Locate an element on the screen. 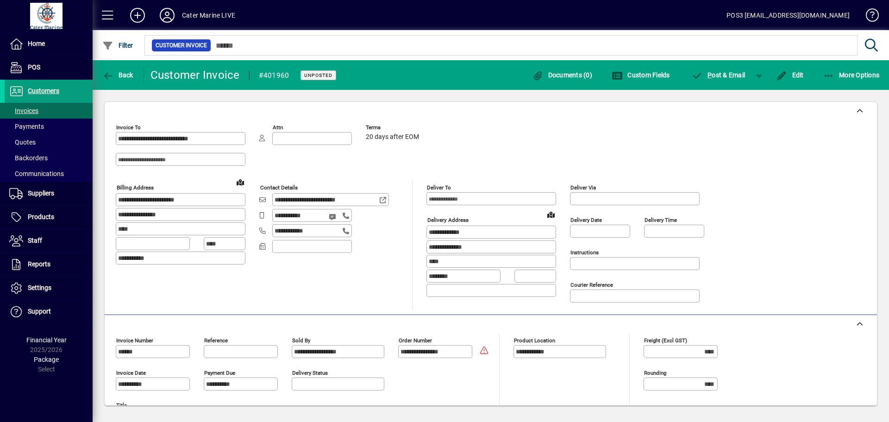 The height and width of the screenshot is (422, 889). mat-label: Attn is located at coordinates (278, 127).